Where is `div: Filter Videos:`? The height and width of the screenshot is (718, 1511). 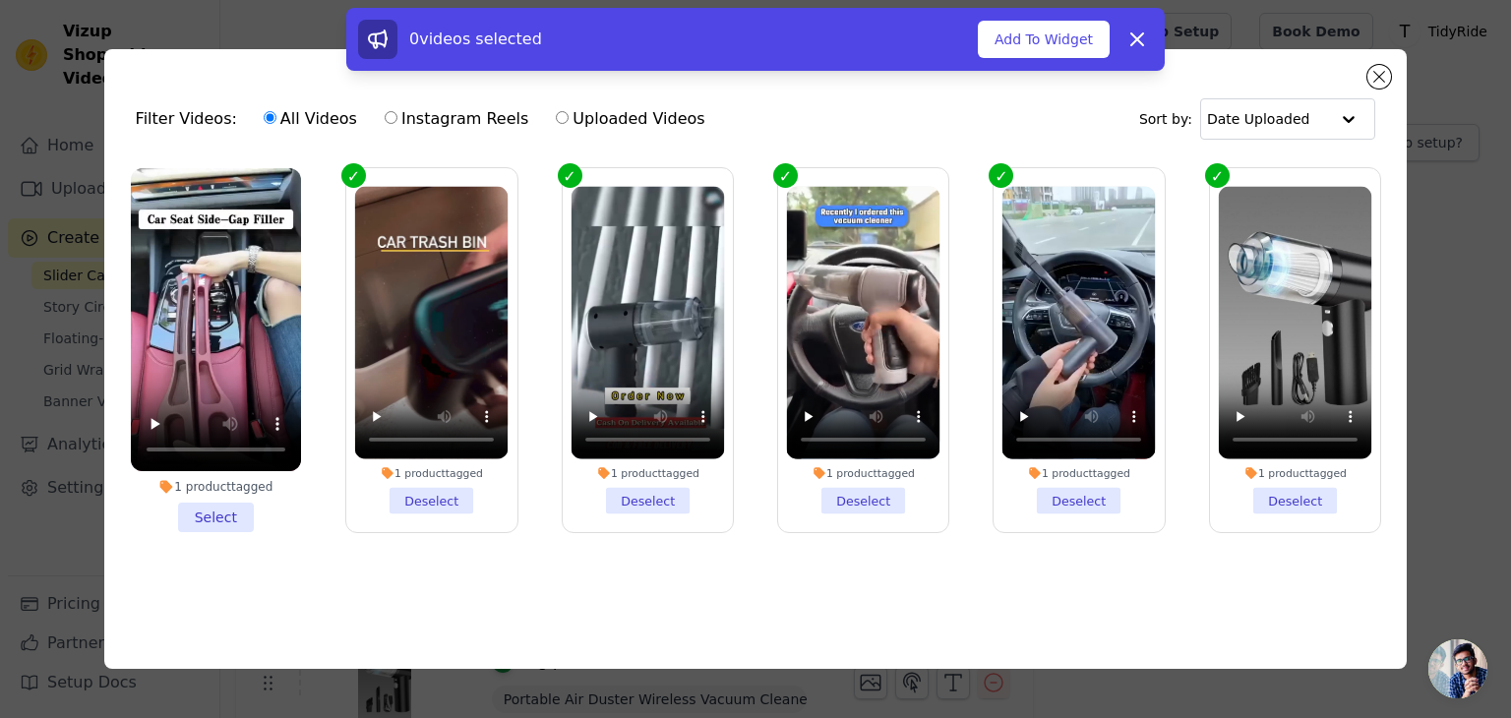 div: Filter Videos: is located at coordinates (426, 119).